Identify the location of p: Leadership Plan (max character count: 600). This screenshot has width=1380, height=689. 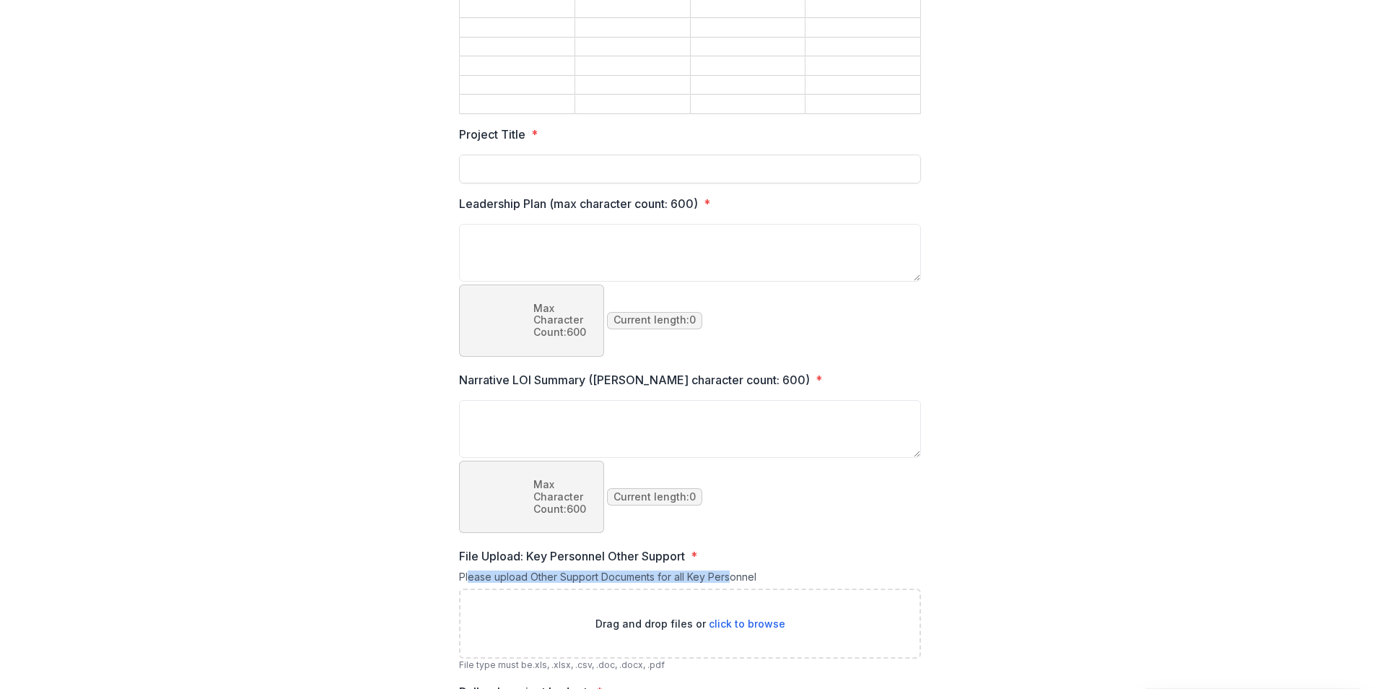
(578, 204).